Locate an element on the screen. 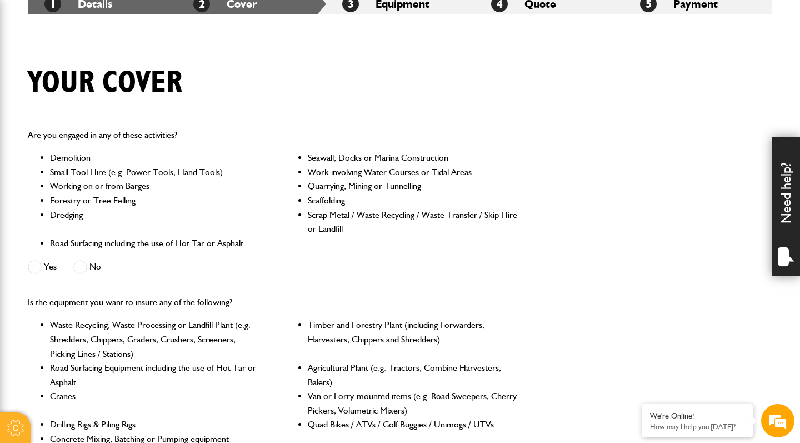 Image resolution: width=800 pixels, height=443 pixels. li: Scaffolding is located at coordinates (413, 201).